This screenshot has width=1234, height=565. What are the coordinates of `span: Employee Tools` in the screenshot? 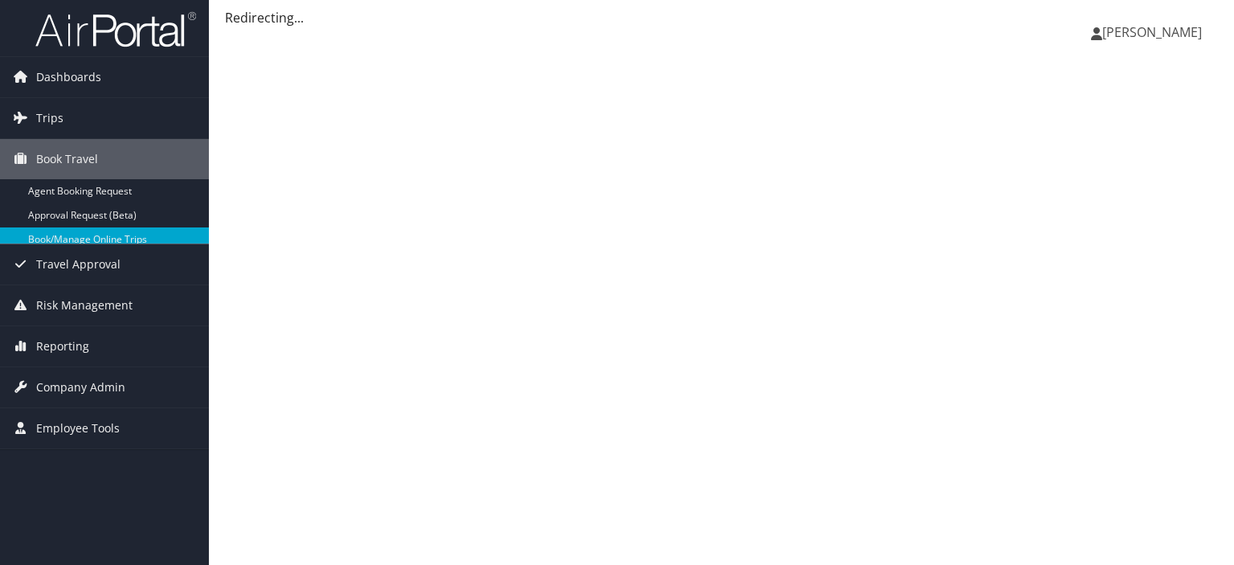 It's located at (78, 428).